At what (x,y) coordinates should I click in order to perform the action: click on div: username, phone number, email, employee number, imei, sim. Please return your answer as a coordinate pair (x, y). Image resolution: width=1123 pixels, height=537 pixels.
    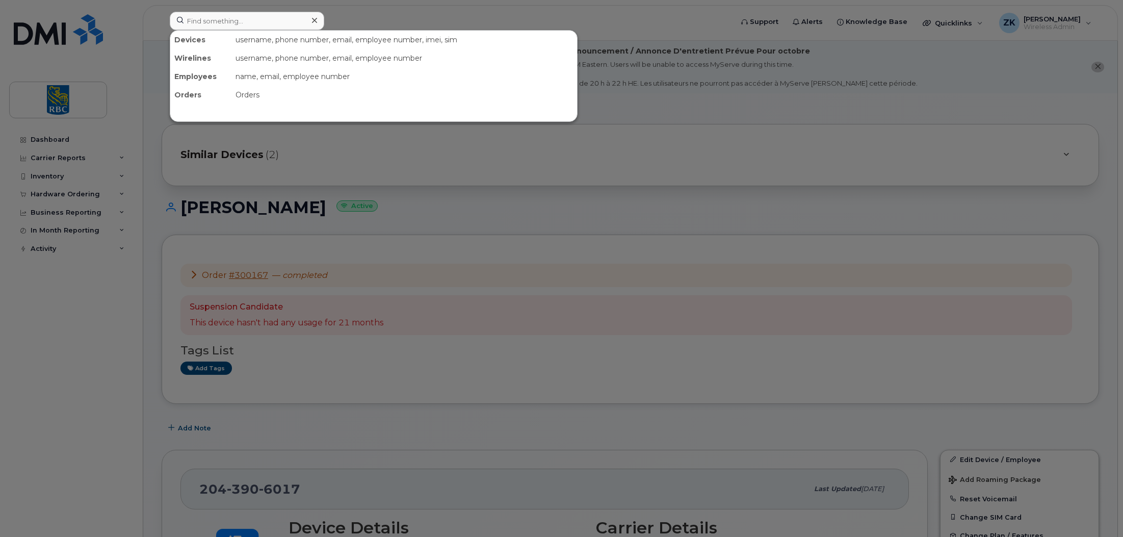
    Looking at the image, I should click on (404, 40).